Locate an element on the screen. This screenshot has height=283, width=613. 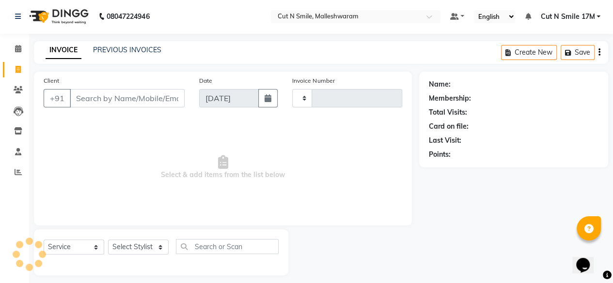
button: +91 is located at coordinates (57, 98).